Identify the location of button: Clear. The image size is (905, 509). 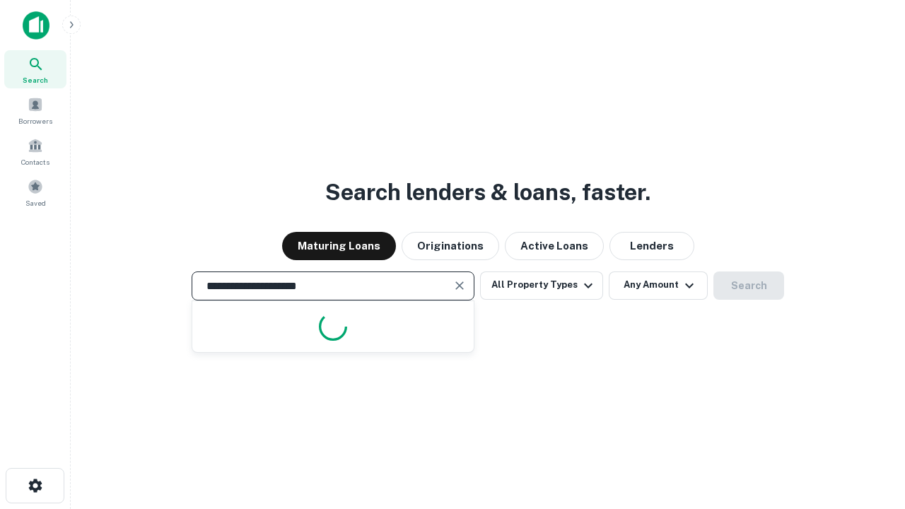
(460, 286).